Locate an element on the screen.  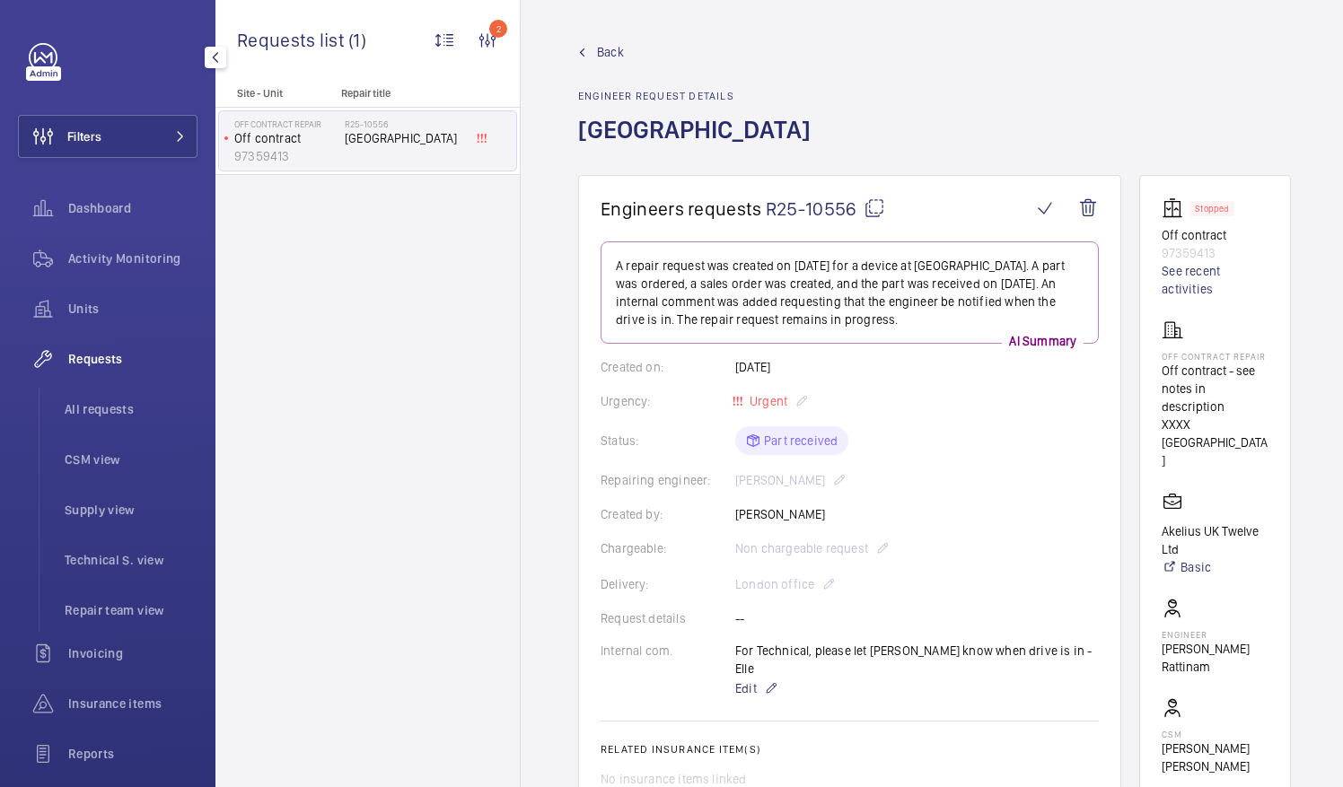
span: Supply view is located at coordinates (131, 510).